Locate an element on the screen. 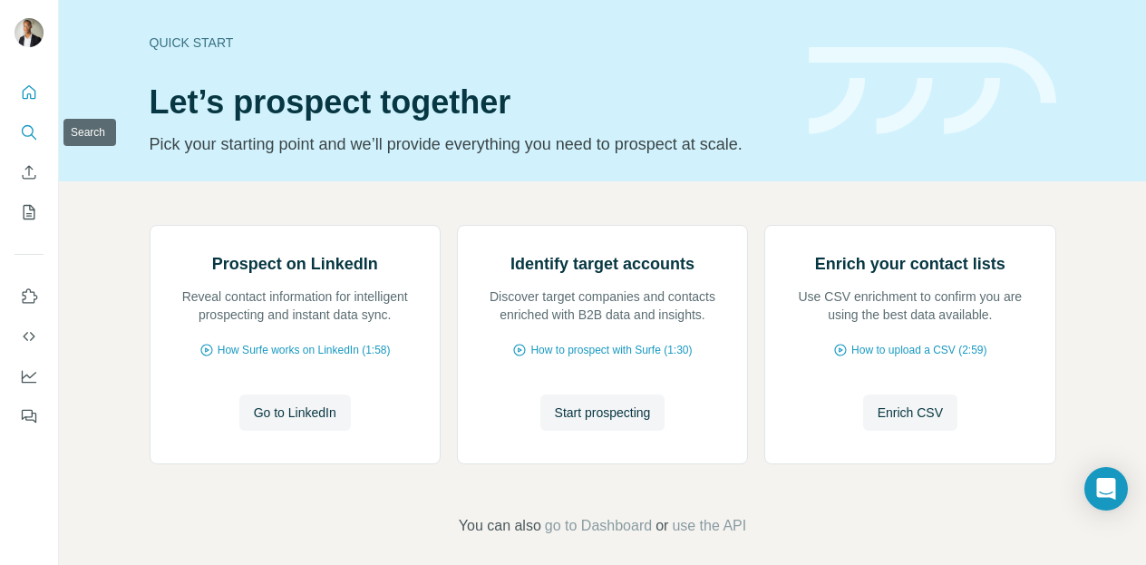  span: You can also is located at coordinates (500, 526).